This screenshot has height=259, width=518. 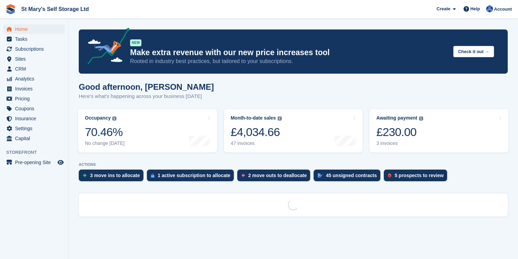 I want to click on img: prospect-51fa495bee0391a8d652442698ab0144808aea92771e9ea1ae160a38d050c398.svg, so click(x=389, y=175).